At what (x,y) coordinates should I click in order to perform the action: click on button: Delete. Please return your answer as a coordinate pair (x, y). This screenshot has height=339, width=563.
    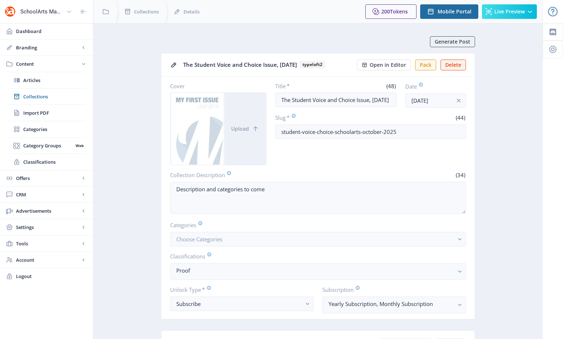
    Looking at the image, I should click on (453, 65).